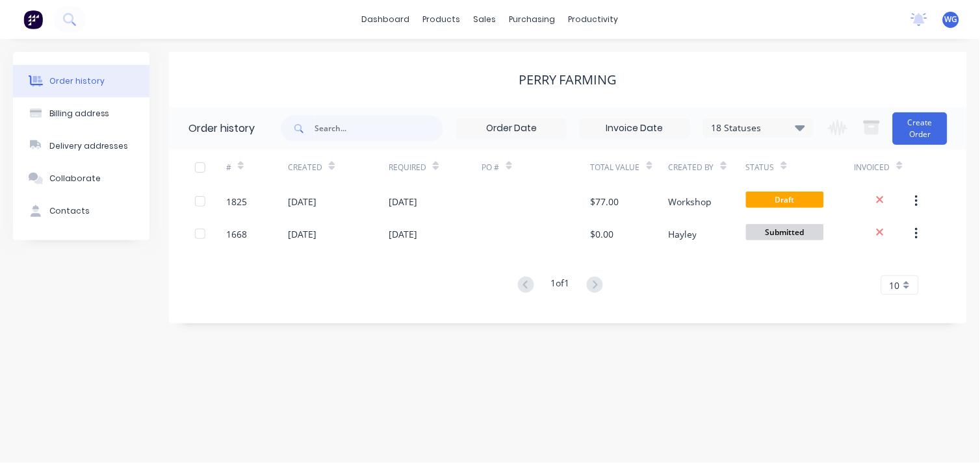 The width and height of the screenshot is (980, 463). I want to click on input: Search..., so click(379, 129).